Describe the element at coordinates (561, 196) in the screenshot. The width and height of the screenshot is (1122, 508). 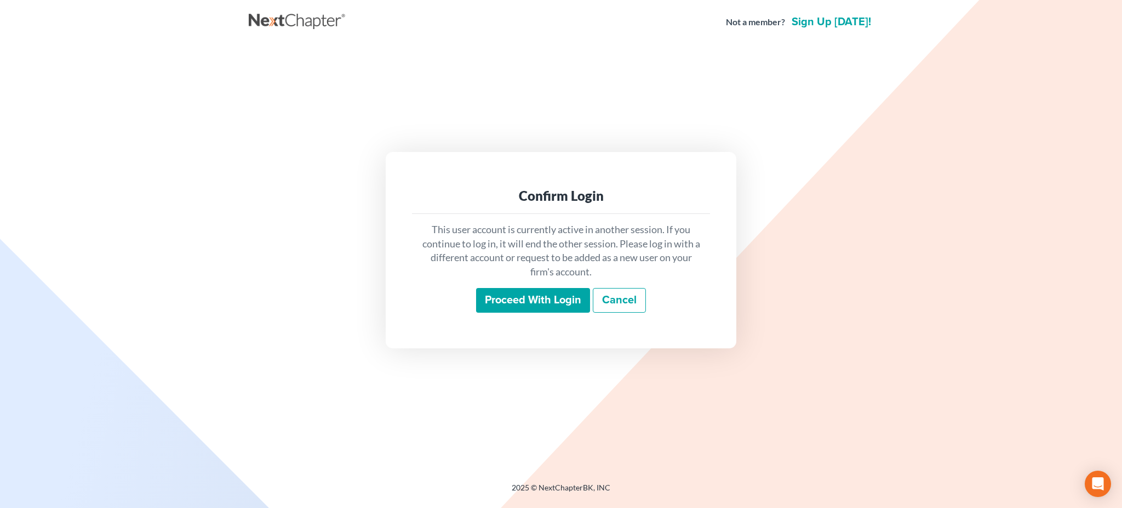
I see `div: Confirm Login` at that location.